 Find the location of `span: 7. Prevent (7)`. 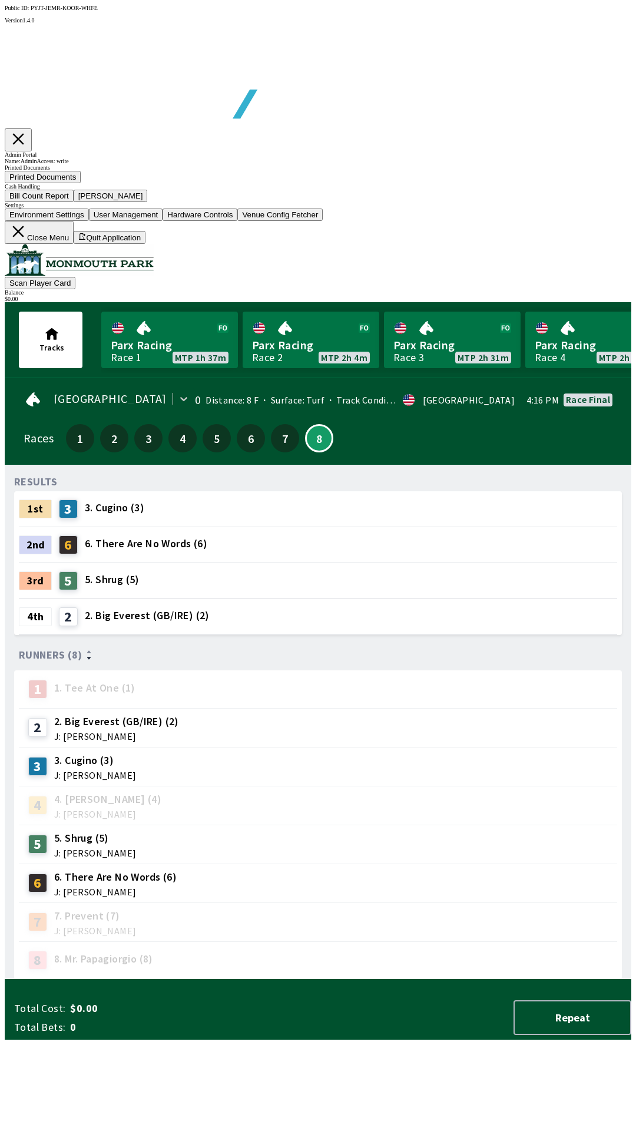

span: 7. Prevent (7) is located at coordinates (95, 916).